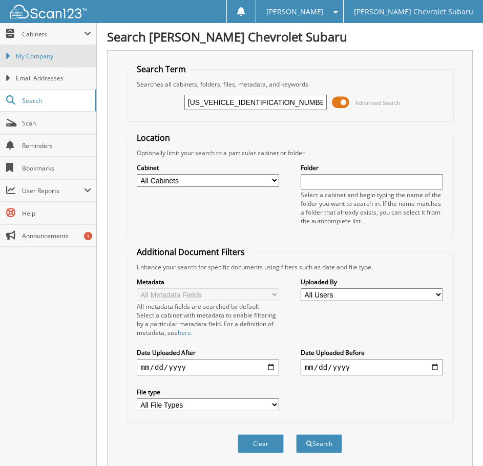 The height and width of the screenshot is (466, 483). I want to click on legend: Additional Document Filters, so click(191, 252).